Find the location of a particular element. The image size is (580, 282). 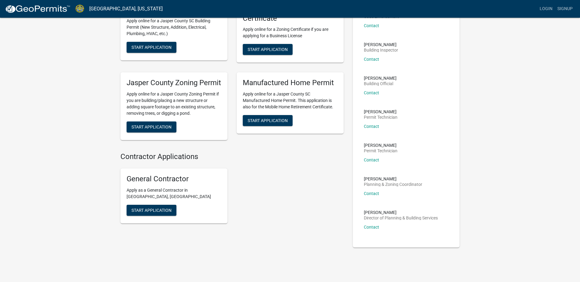

p: Apply online for a Jasper County Zoning Permit if you are building/placing a new structure or add... is located at coordinates (174, 104).